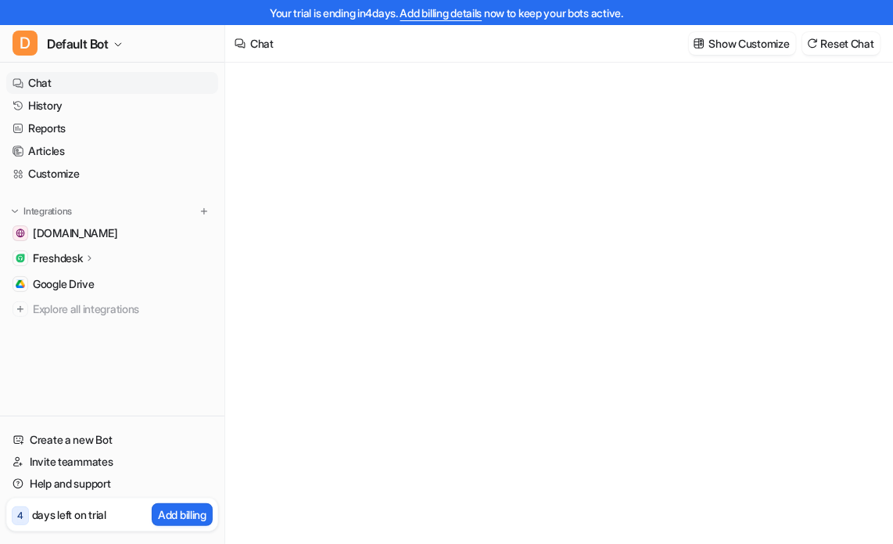 Image resolution: width=893 pixels, height=544 pixels. Describe the element at coordinates (57, 258) in the screenshot. I see `p: Freshdesk` at that location.